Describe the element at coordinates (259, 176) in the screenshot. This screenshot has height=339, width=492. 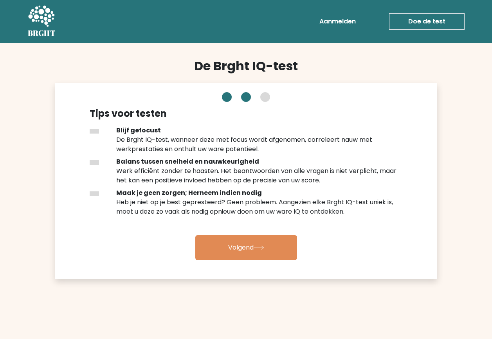
I see `div: Werk efficiënt zonder te haasten. Het beantwoorden van alle vragen is niet verplicht, maar het ka...` at that location.